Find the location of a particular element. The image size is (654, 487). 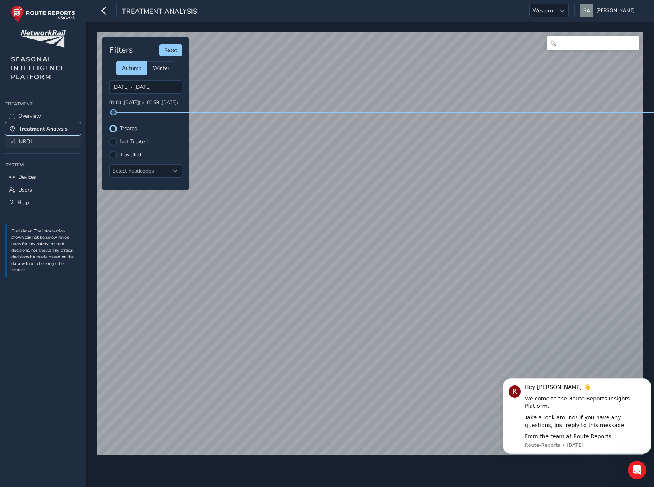

span: Winter is located at coordinates (161, 68).